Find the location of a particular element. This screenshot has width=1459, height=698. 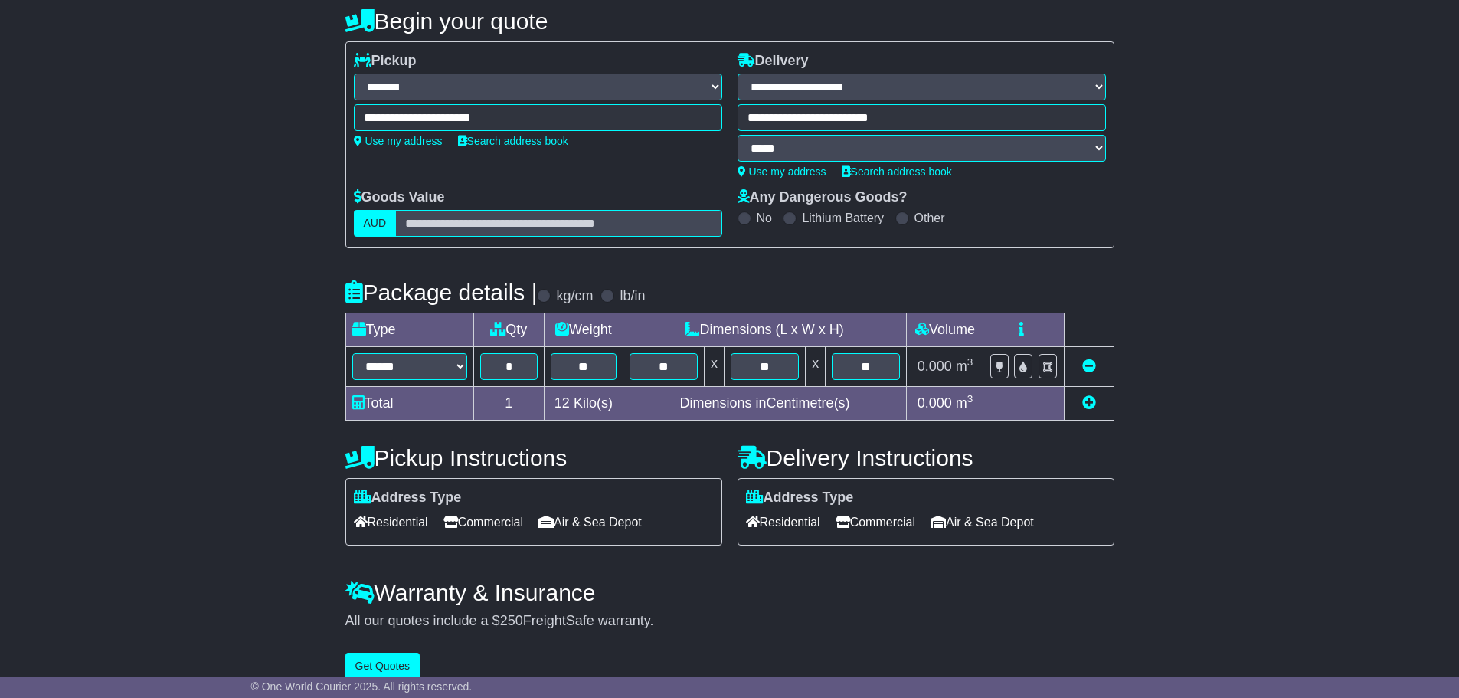

td: Kilo(s) is located at coordinates (584, 404).